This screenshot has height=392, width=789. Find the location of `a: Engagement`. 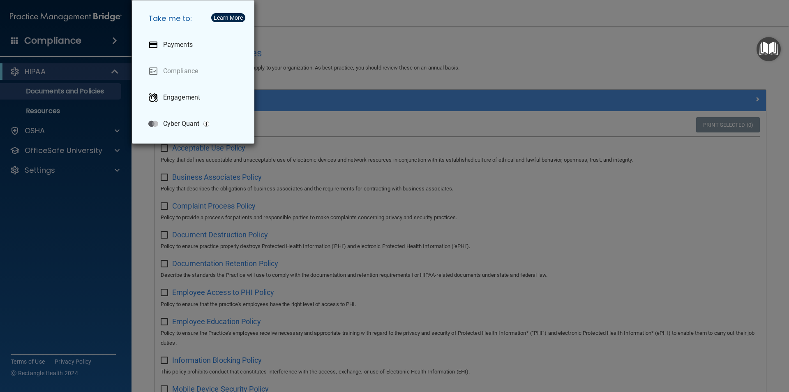

a: Engagement is located at coordinates (195, 97).